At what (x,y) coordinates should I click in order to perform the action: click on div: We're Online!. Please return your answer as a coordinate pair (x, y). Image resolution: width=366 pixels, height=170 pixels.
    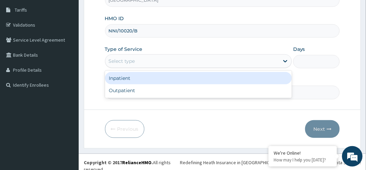
    Looking at the image, I should click on (303, 153).